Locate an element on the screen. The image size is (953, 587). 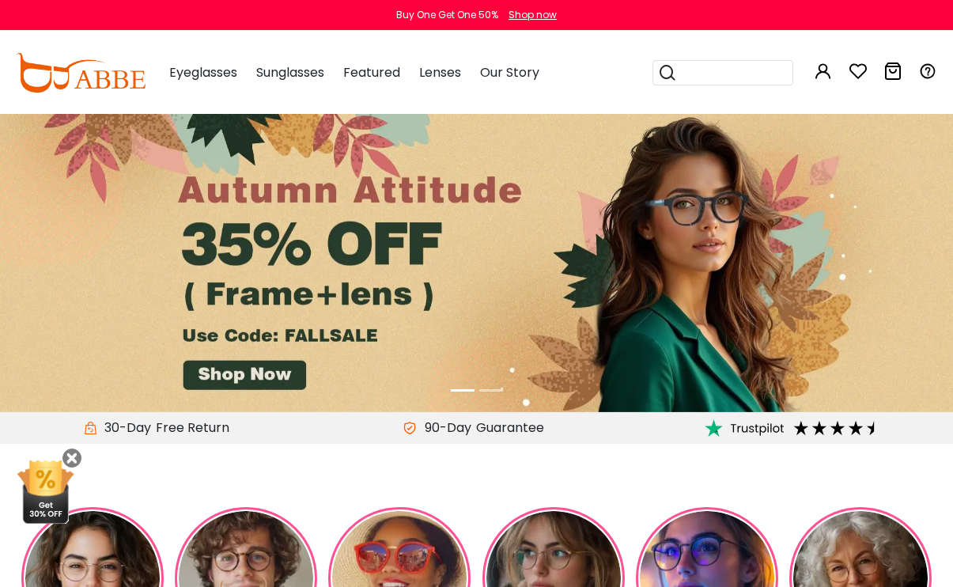
img: abbeglasses.com is located at coordinates (81, 73).